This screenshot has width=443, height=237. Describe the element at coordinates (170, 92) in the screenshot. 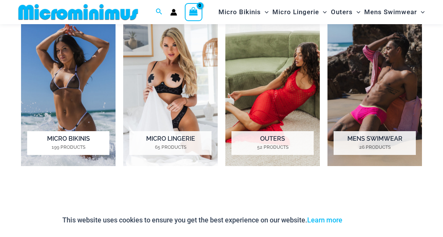

I see `a: Visit product category Micro Lingerie` at that location.